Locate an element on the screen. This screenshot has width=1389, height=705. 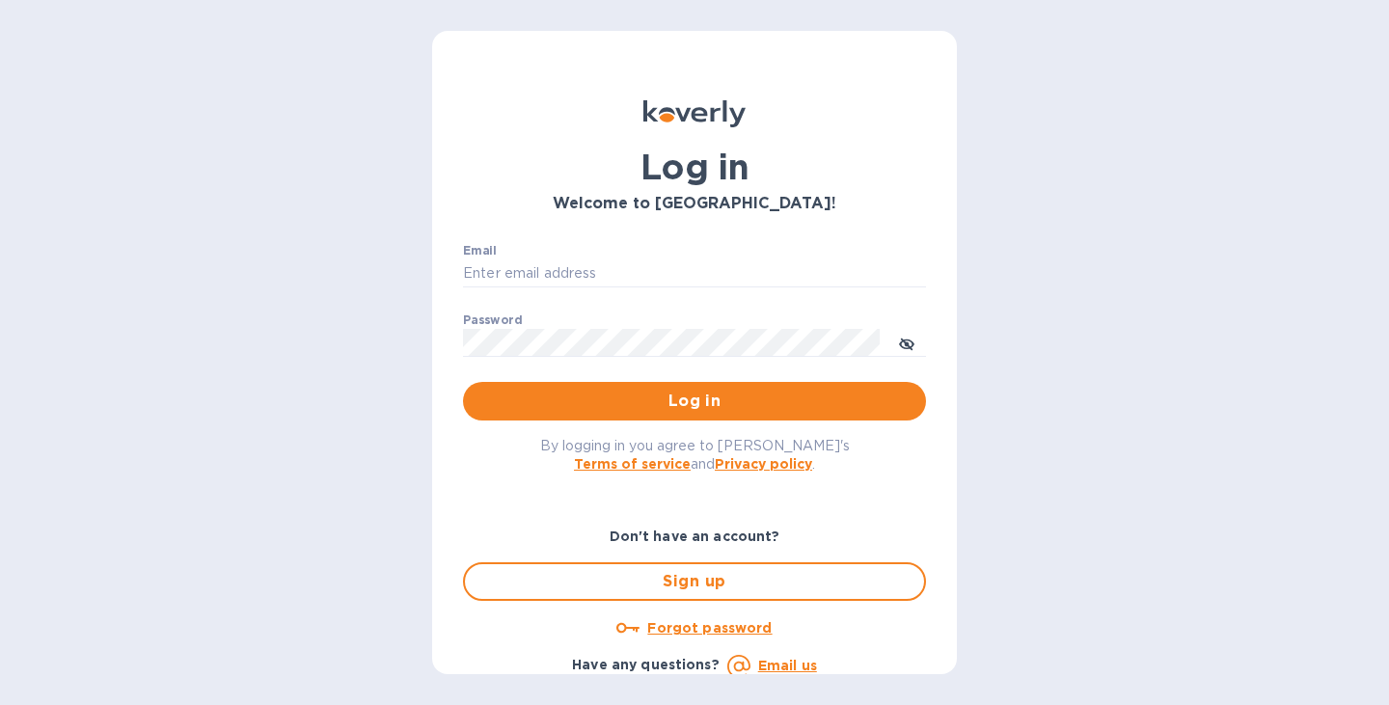
h1: Log in is located at coordinates (694, 167).